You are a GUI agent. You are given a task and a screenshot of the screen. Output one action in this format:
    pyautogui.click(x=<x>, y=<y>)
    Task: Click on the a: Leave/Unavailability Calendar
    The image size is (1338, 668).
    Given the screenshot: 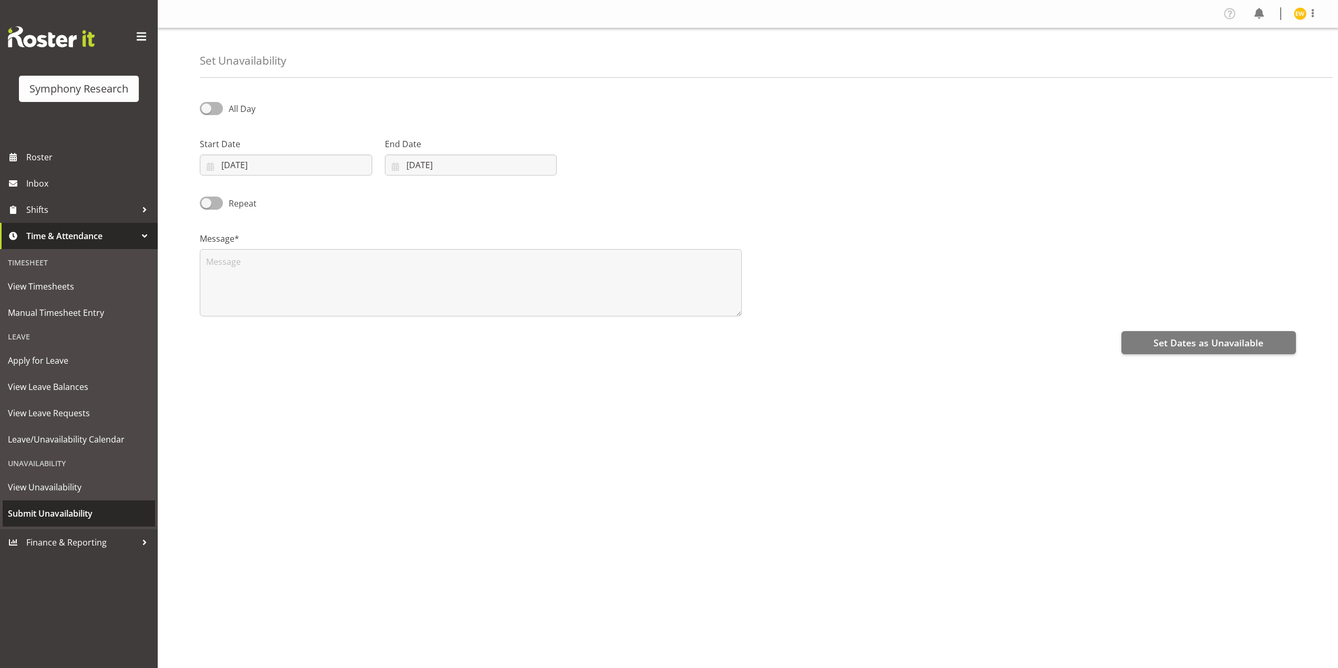 What is the action you would take?
    pyautogui.click(x=79, y=440)
    